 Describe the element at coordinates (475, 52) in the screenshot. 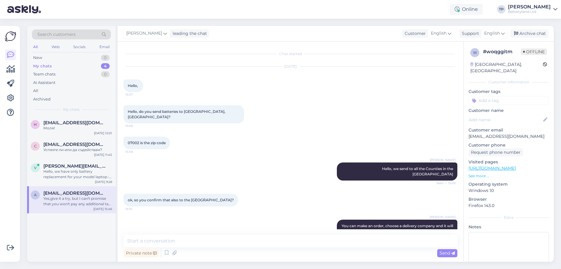

I see `span: w` at that location.